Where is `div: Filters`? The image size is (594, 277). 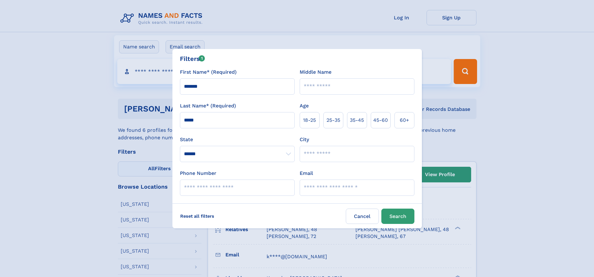 div: Filters is located at coordinates (193, 59).